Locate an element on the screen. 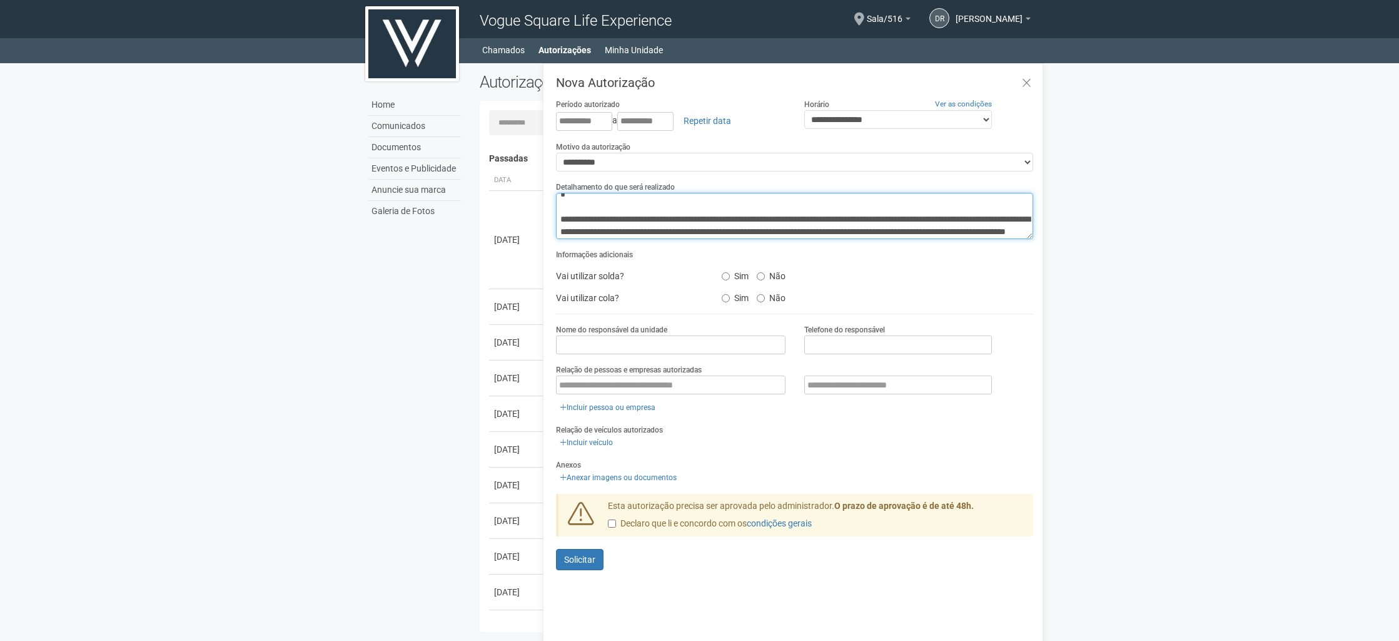  span: Denise Ribeiro Pessoa is located at coordinates (989, 13).